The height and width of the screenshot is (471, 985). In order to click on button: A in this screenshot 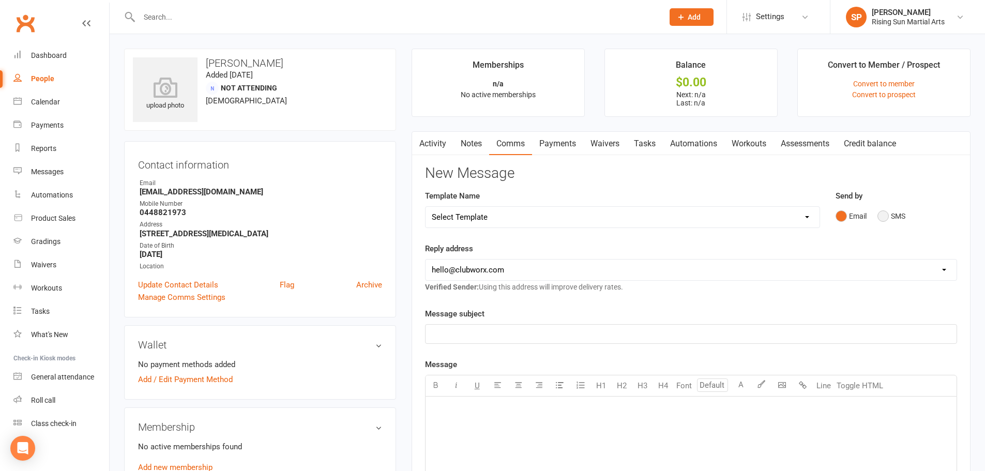, I will do `click(741, 386)`.